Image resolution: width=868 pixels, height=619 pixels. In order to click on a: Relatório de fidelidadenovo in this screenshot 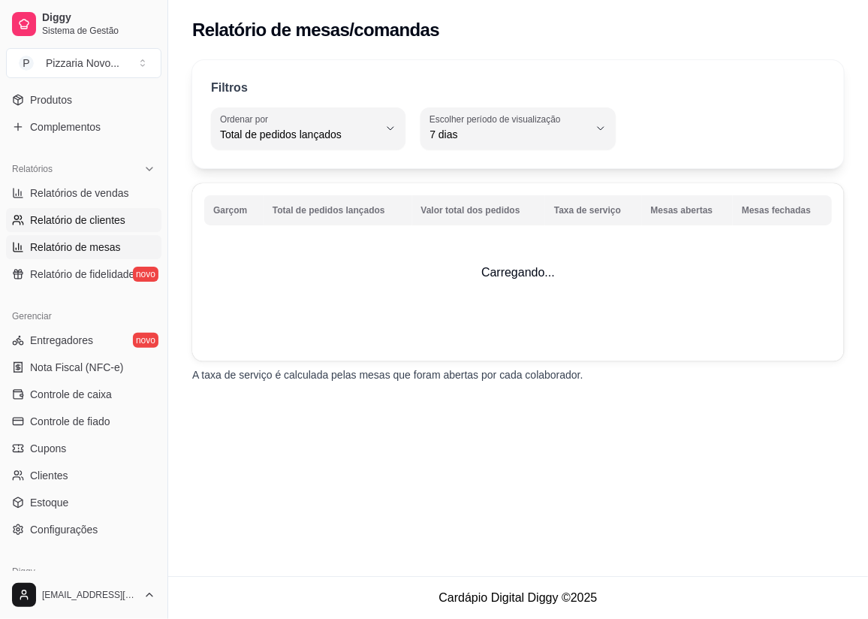, I will do `click(83, 274)`.